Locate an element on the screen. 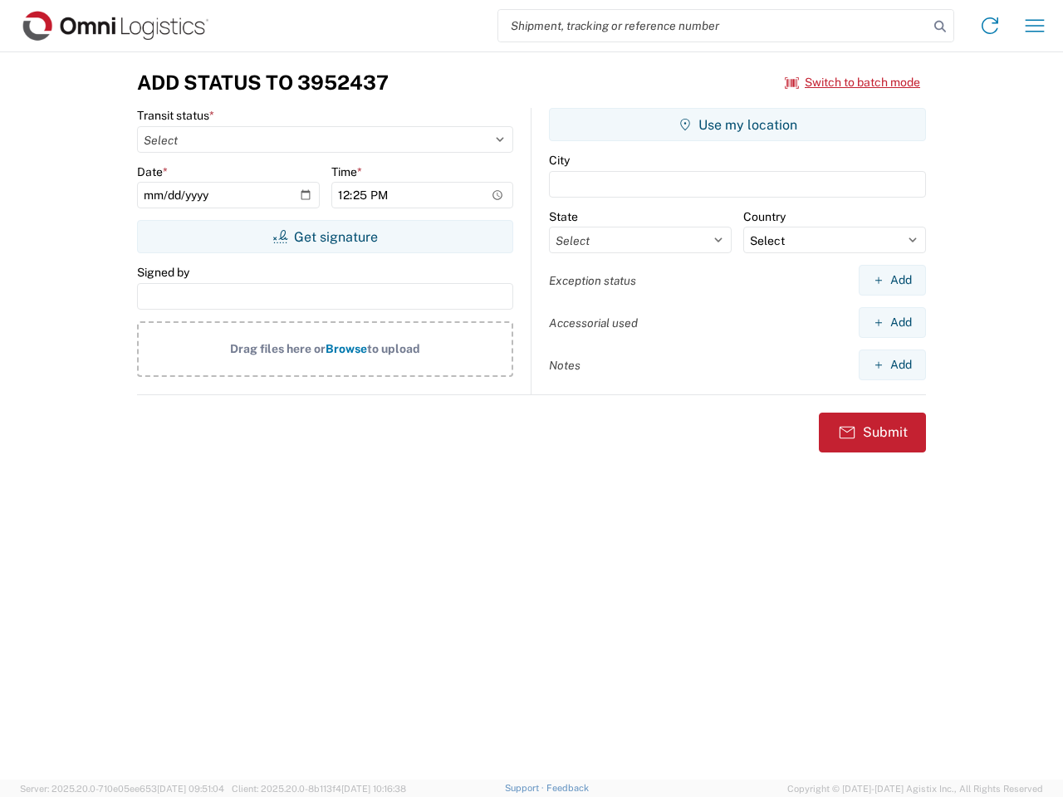  span: Browse is located at coordinates (346, 349).